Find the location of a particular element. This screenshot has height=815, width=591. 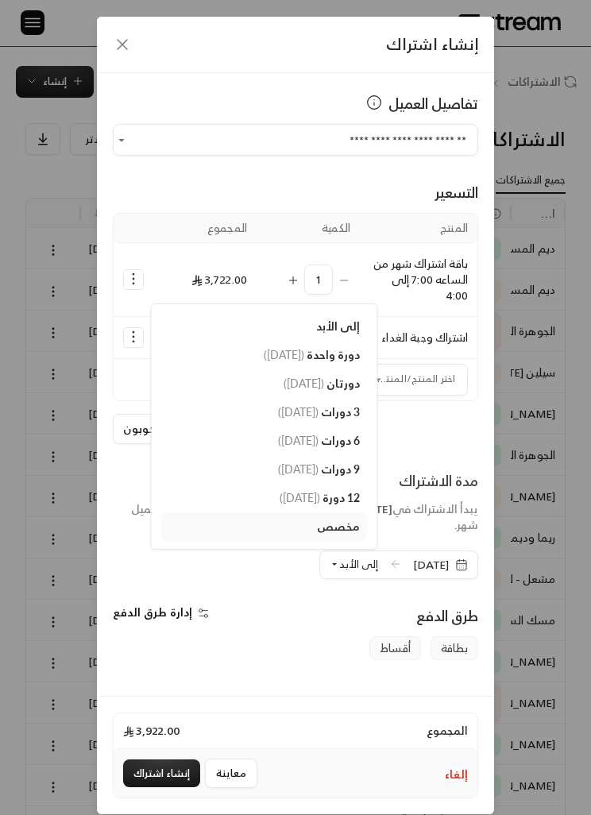

span: أقساط is located at coordinates (395, 648).